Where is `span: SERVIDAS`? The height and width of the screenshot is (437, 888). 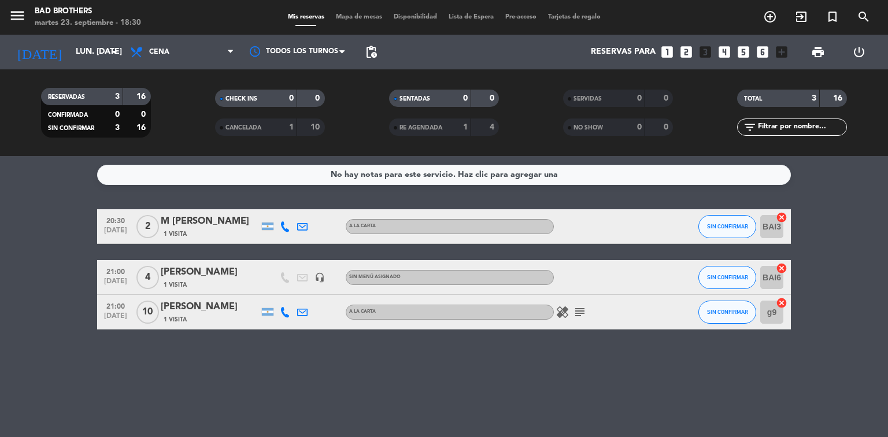 span: SERVIDAS is located at coordinates (587, 99).